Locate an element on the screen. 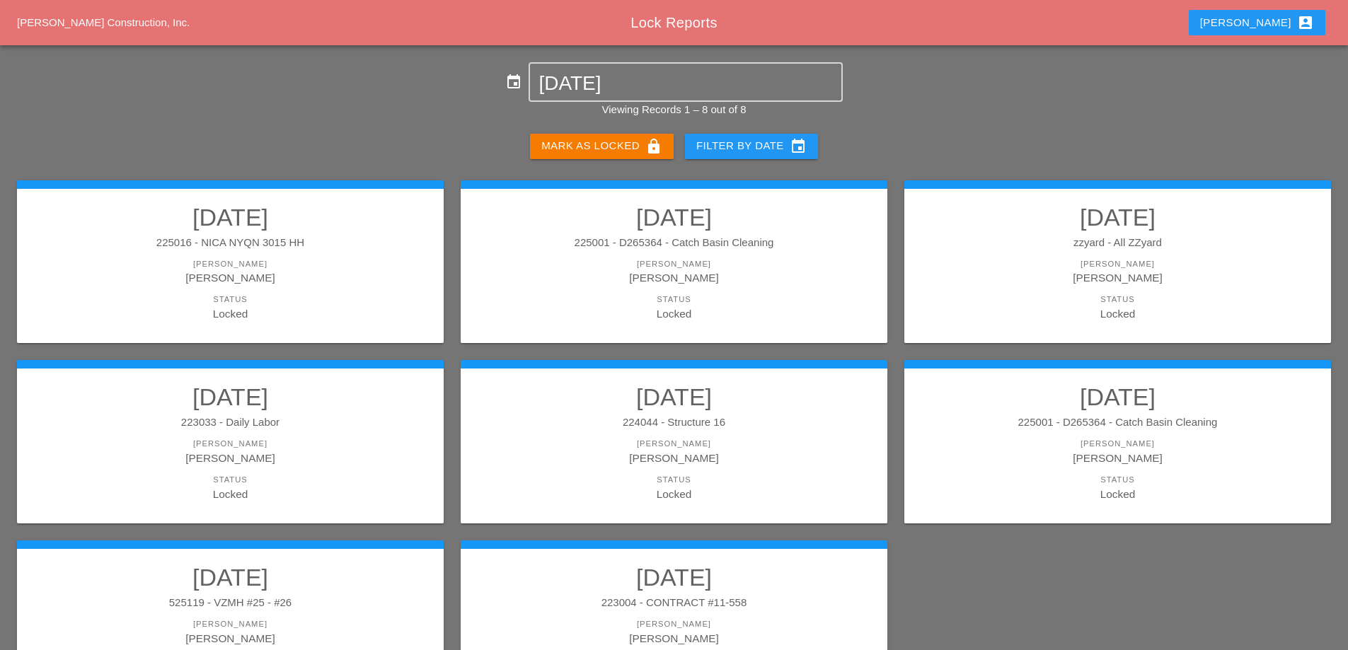 Image resolution: width=1348 pixels, height=650 pixels. div: 225016 - NICA NYQN 3015 HH is located at coordinates (230, 243).